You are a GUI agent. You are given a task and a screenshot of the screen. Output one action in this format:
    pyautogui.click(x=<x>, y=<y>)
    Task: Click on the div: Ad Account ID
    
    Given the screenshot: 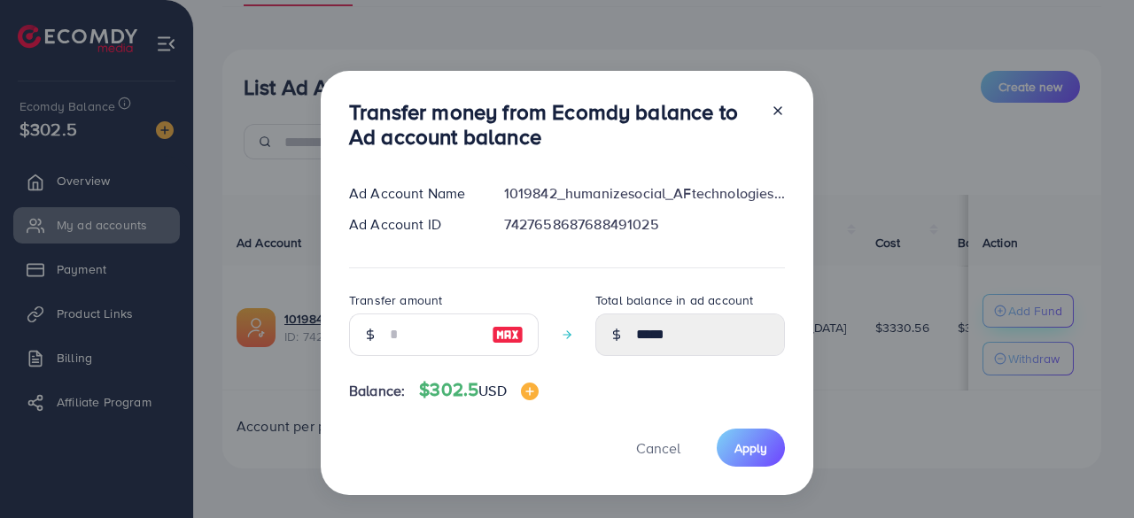 What is the action you would take?
    pyautogui.click(x=412, y=224)
    